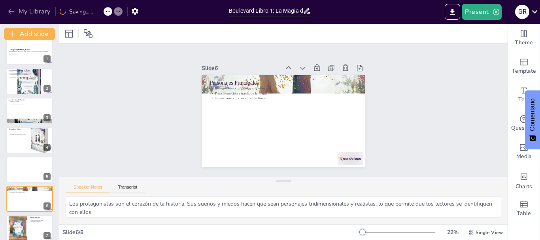  What do you see at coordinates (128, 189) in the screenshot?
I see `button: Transcript` at bounding box center [128, 189].